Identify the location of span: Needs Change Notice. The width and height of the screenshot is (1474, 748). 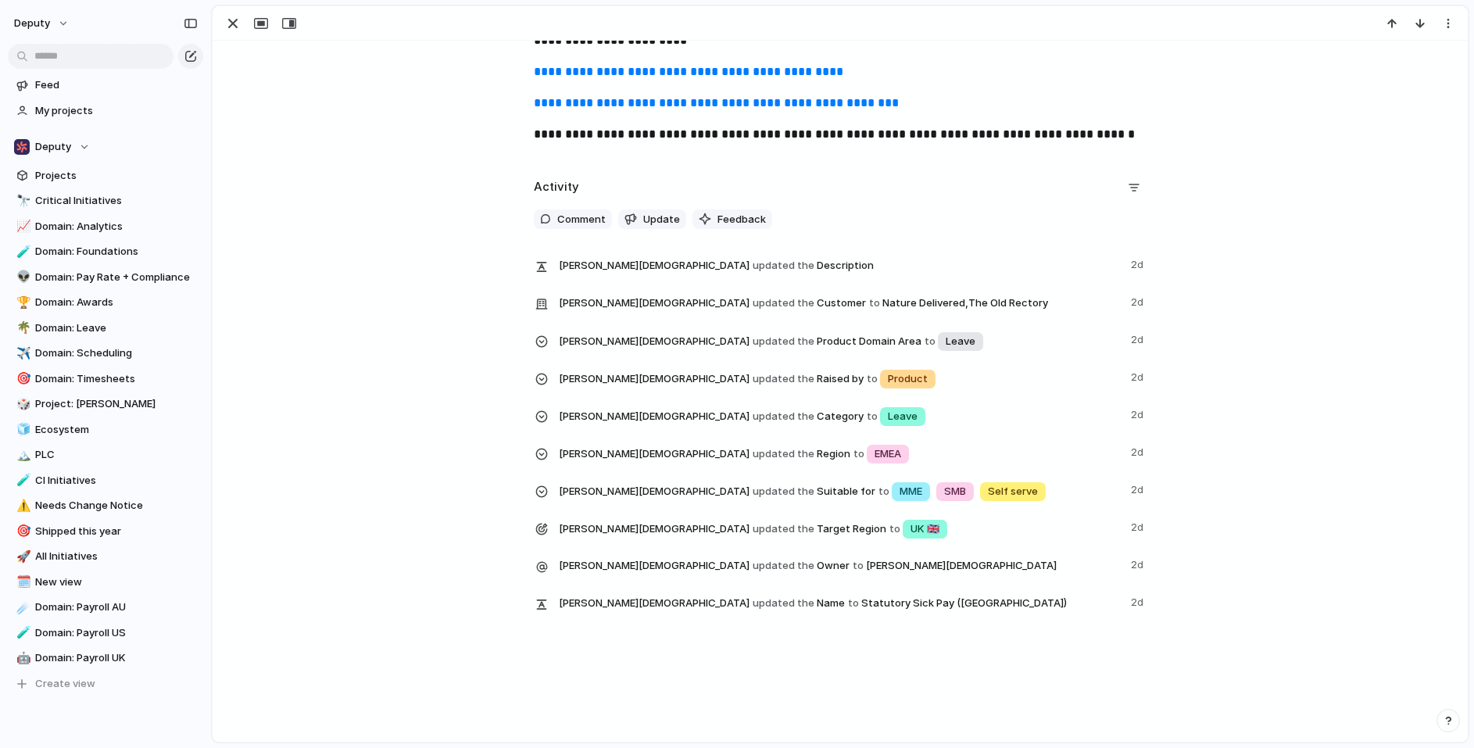
(116, 506).